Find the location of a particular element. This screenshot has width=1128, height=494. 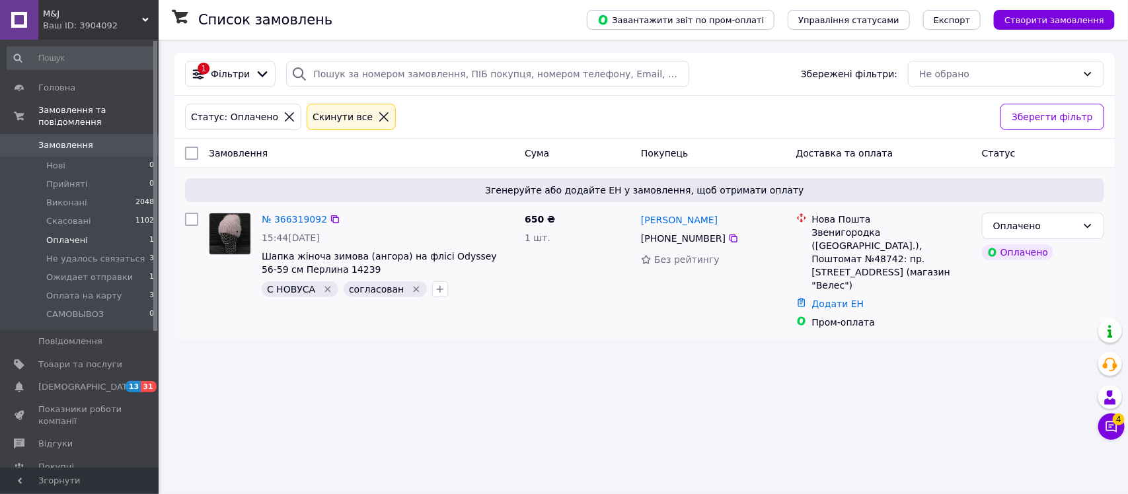

button: Зберегти фільтр is located at coordinates (1052, 117).